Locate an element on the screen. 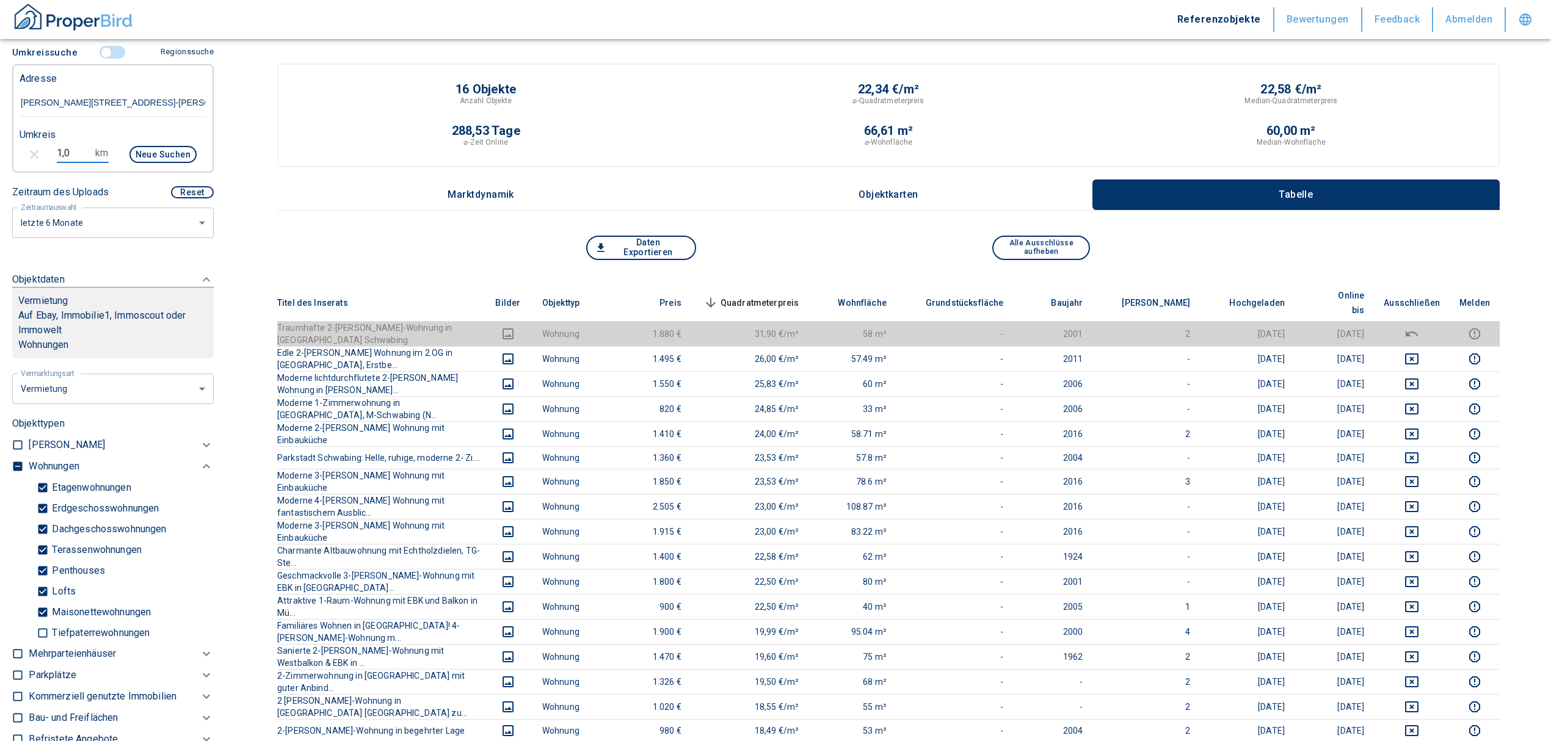 The width and height of the screenshot is (1551, 741). button: Reset is located at coordinates (192, 192).